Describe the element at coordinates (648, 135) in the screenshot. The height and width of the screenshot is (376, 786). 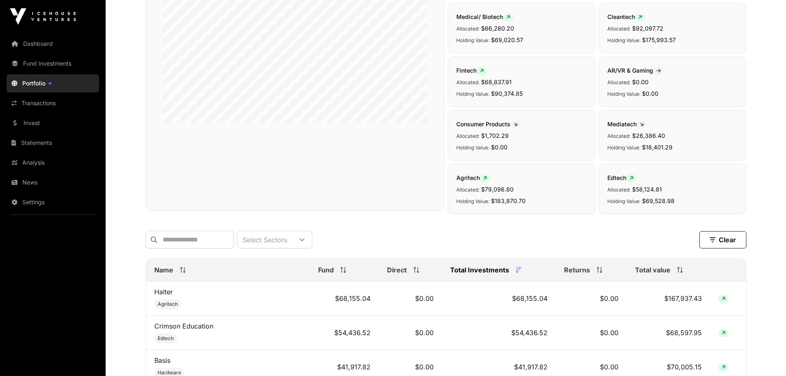
I see `span: $26,386.40` at that location.